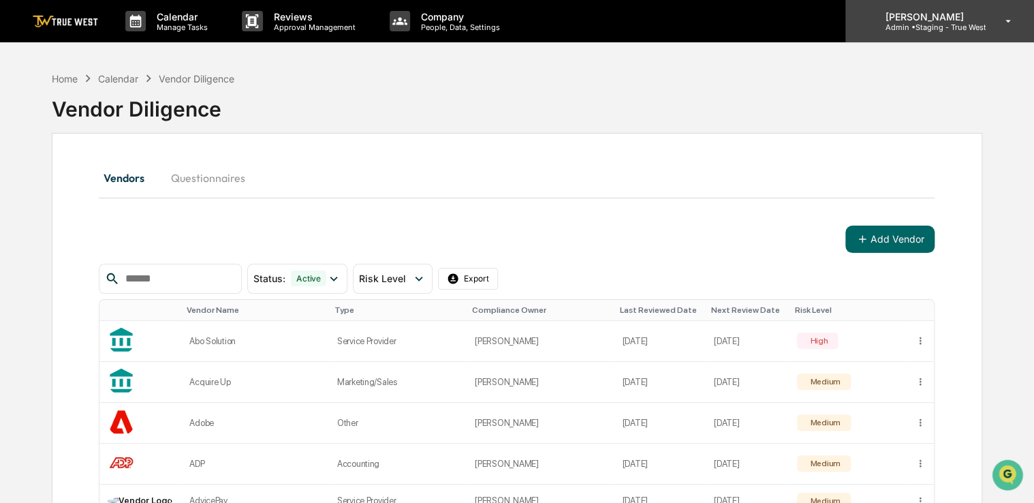 This screenshot has width=1034, height=503. I want to click on a: 🖐️Preclearance, so click(50, 248).